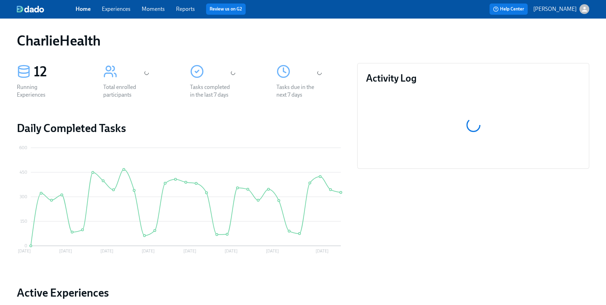 The image size is (606, 305). Describe the element at coordinates (226, 9) in the screenshot. I see `button: Review us on G2` at that location.